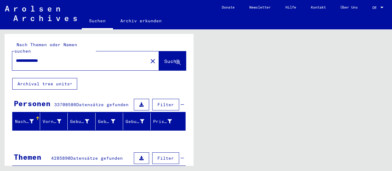  I want to click on button: Suche, so click(172, 61).